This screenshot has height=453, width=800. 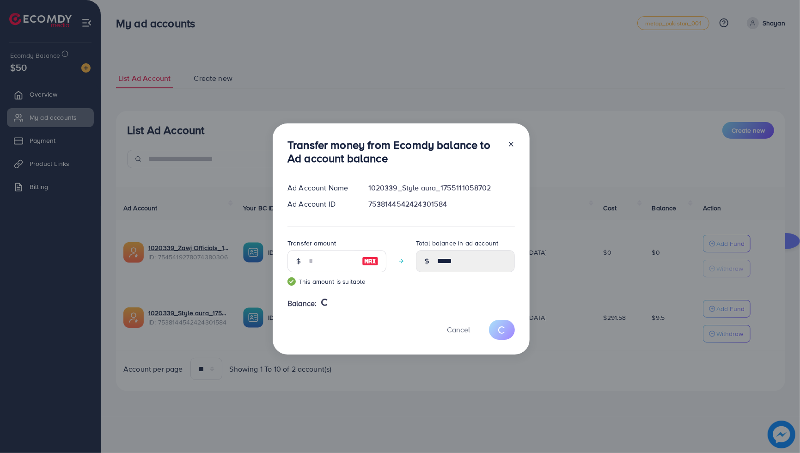 I want to click on small: This amount is suitable, so click(x=337, y=281).